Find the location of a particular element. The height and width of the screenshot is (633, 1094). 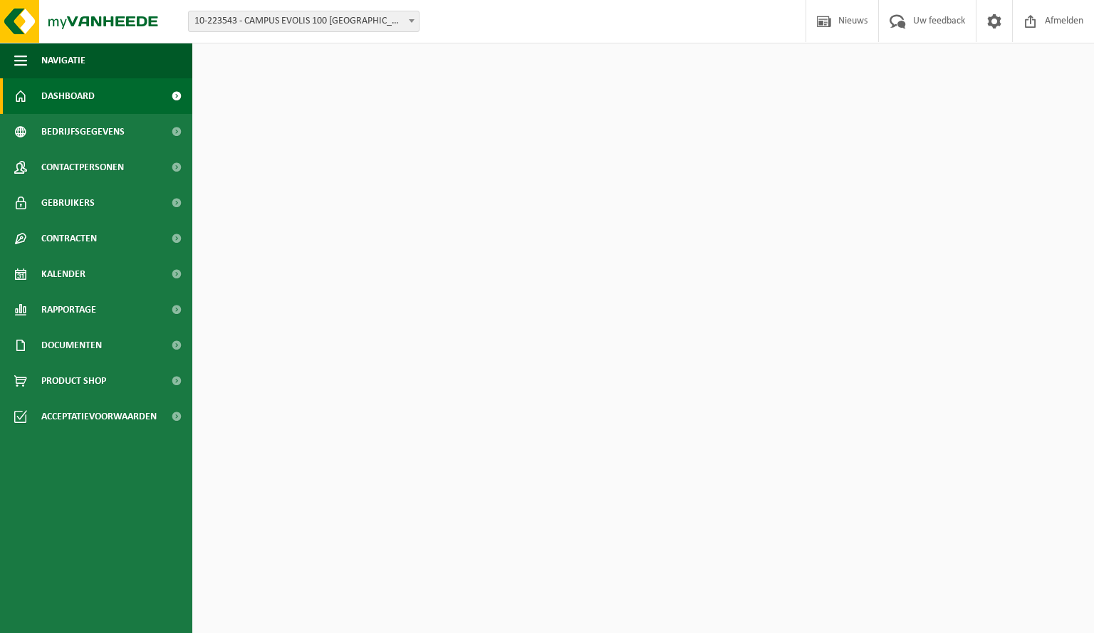

span: Bedrijfsgegevens is located at coordinates (83, 132).